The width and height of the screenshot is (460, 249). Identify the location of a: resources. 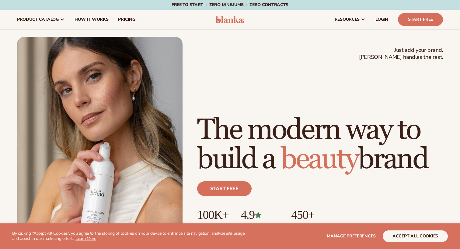
(351, 19).